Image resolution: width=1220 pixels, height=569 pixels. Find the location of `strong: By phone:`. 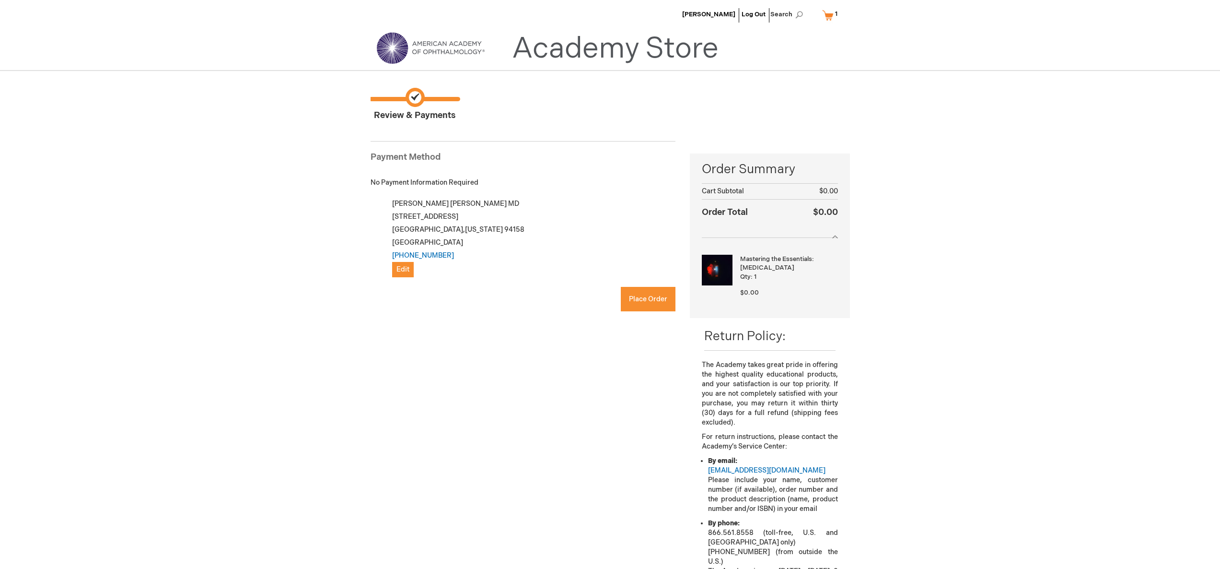

strong: By phone: is located at coordinates (724, 523).